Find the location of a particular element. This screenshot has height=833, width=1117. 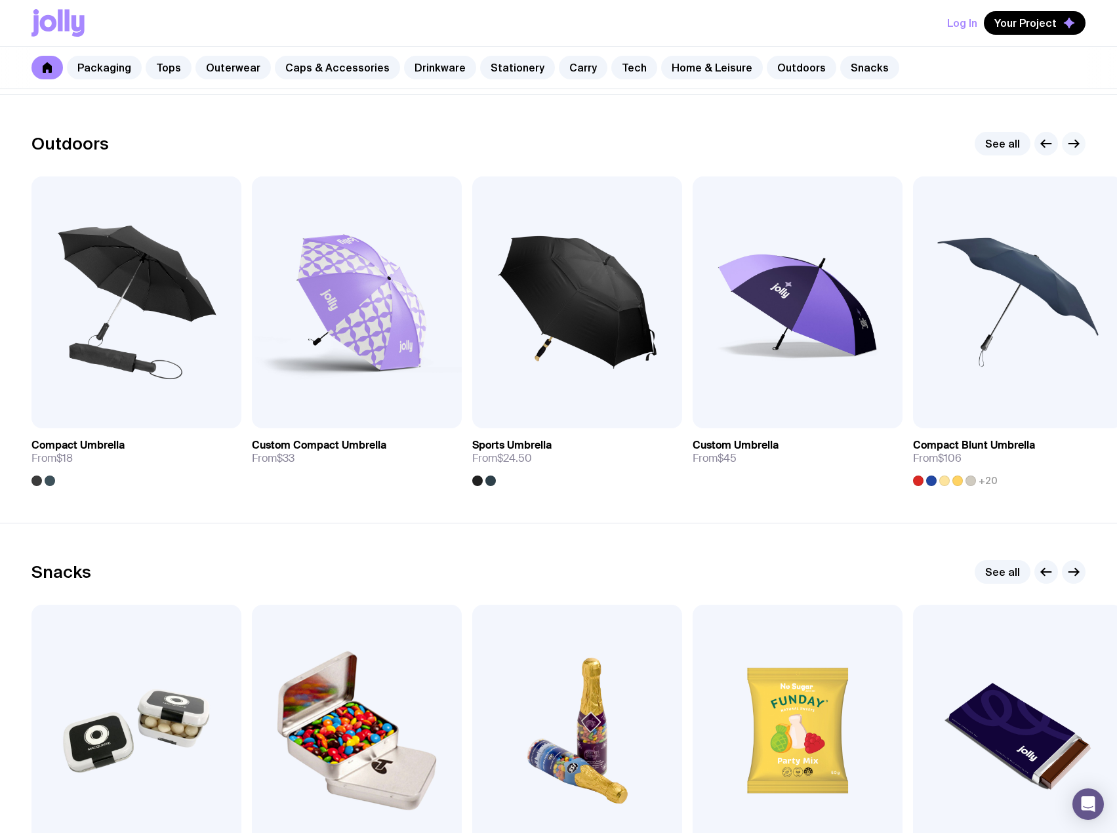

a: Tops is located at coordinates (169, 68).